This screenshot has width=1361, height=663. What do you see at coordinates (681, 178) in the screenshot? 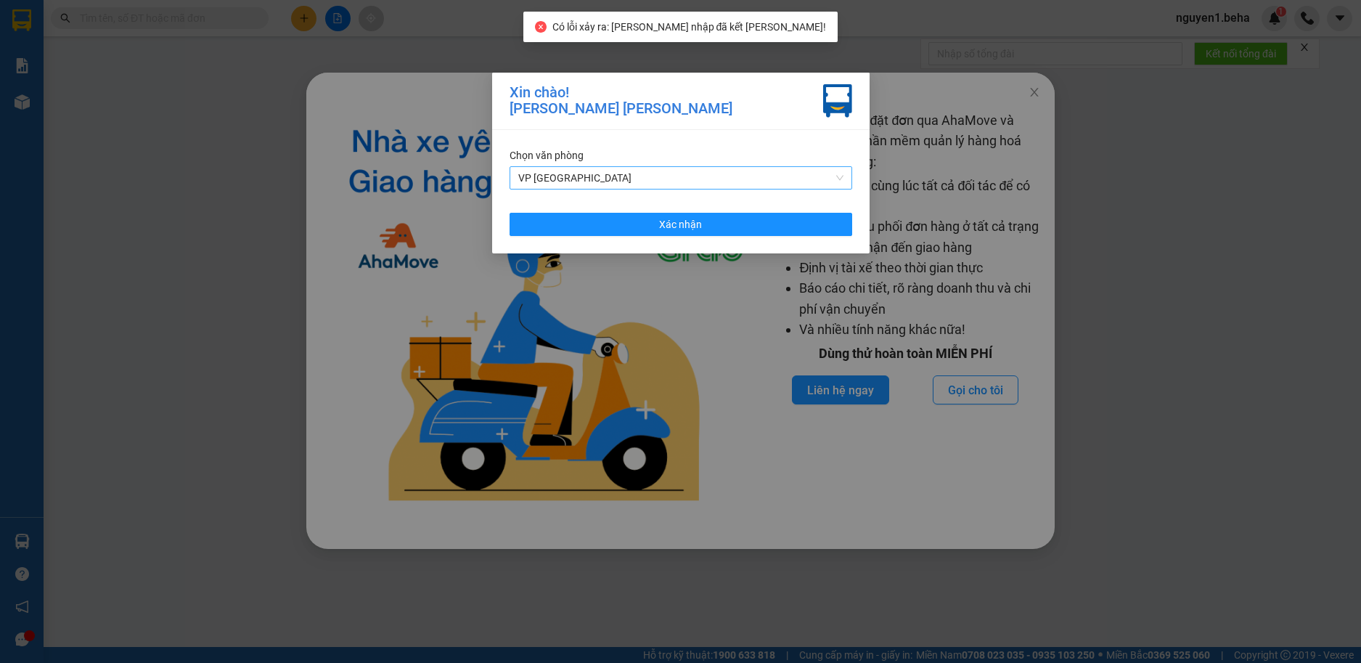
I see `span: VP ĐẮK LẮK` at bounding box center [681, 178].